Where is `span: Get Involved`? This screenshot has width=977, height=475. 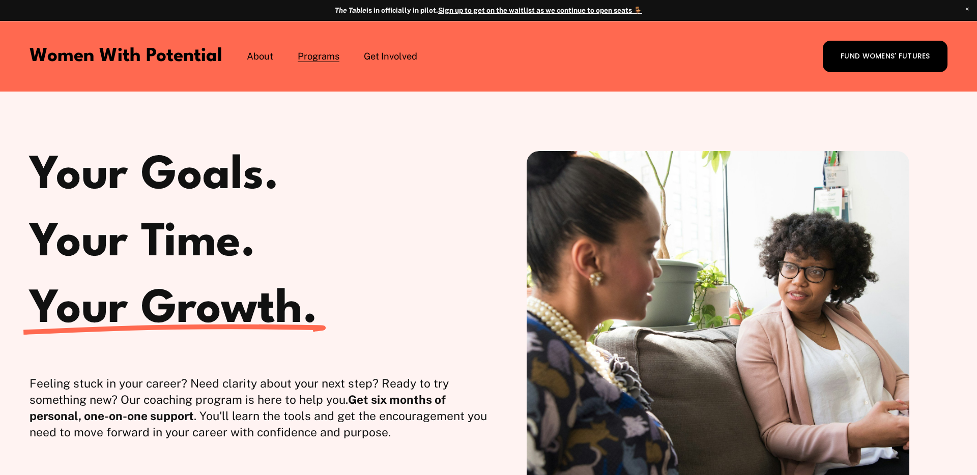 span: Get Involved is located at coordinates (390, 56).